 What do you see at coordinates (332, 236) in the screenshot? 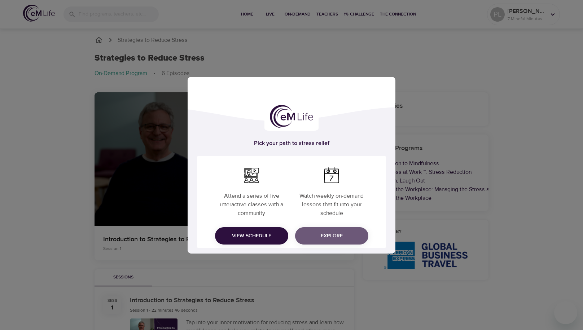
I see `button: Explore` at bounding box center [332, 236].